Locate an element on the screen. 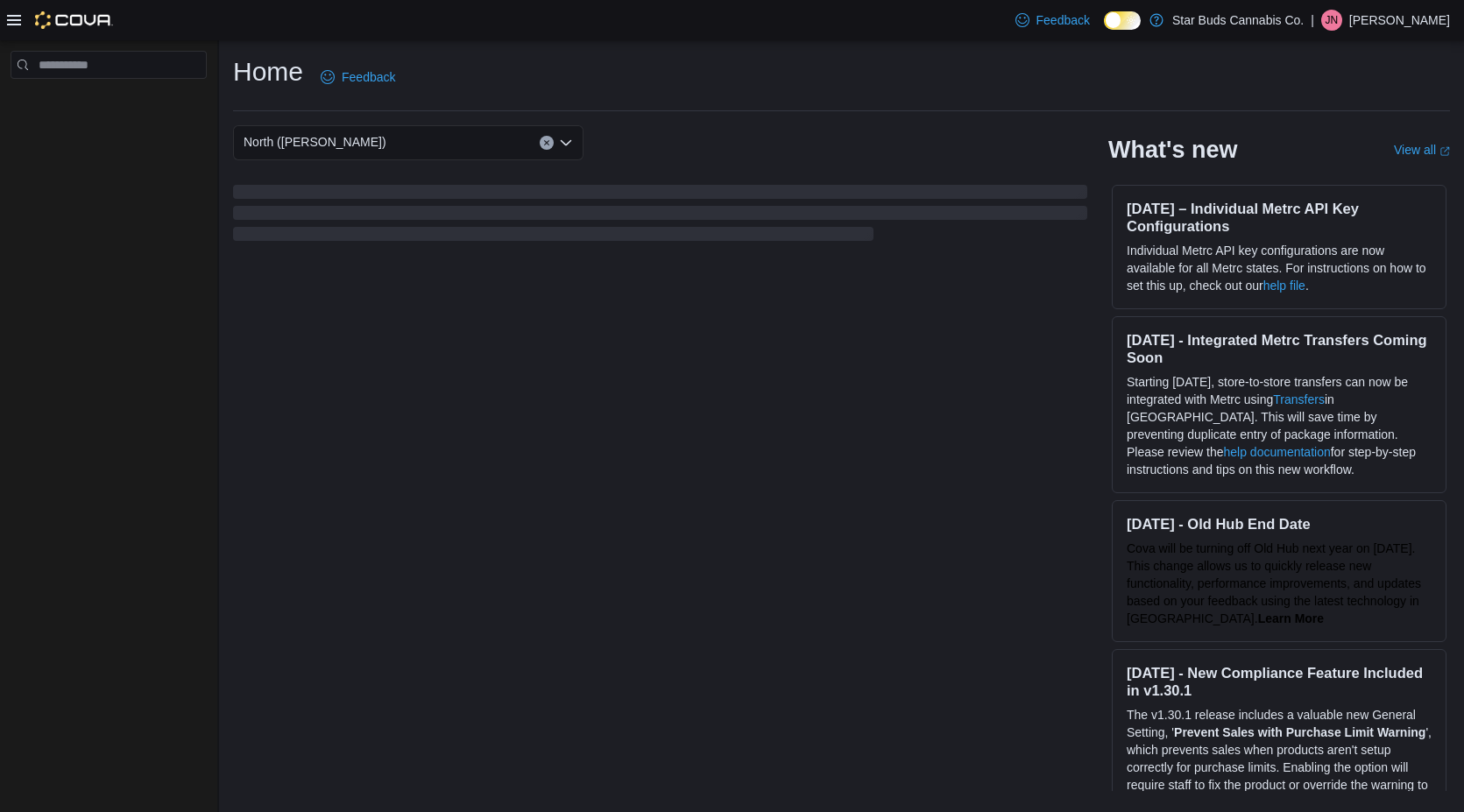  img: Cova is located at coordinates (73, 20).